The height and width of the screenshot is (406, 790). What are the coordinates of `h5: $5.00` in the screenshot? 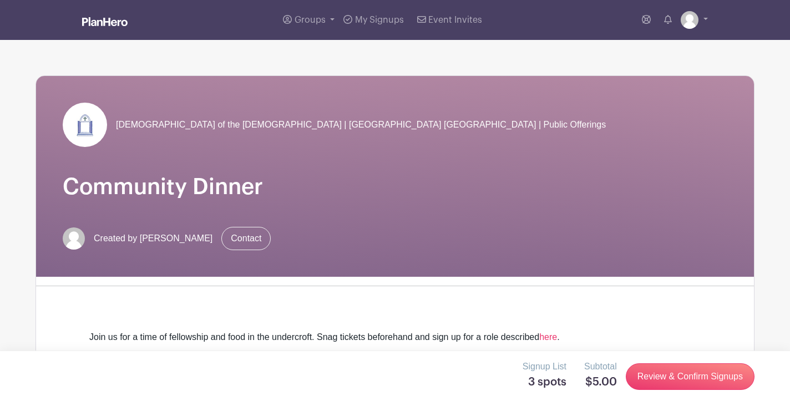 It's located at (600, 382).